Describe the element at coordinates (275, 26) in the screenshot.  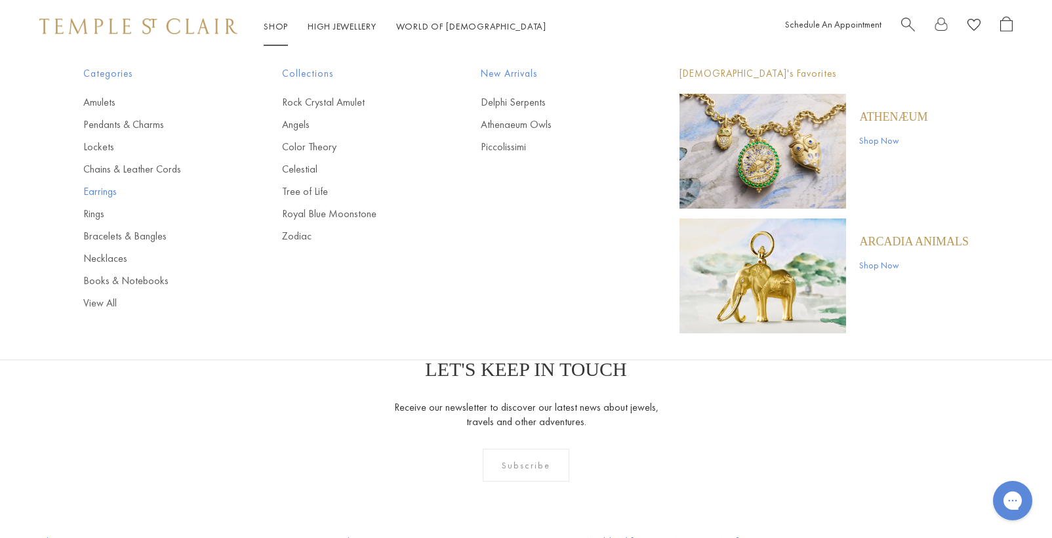
I see `a: ShopShop` at that location.